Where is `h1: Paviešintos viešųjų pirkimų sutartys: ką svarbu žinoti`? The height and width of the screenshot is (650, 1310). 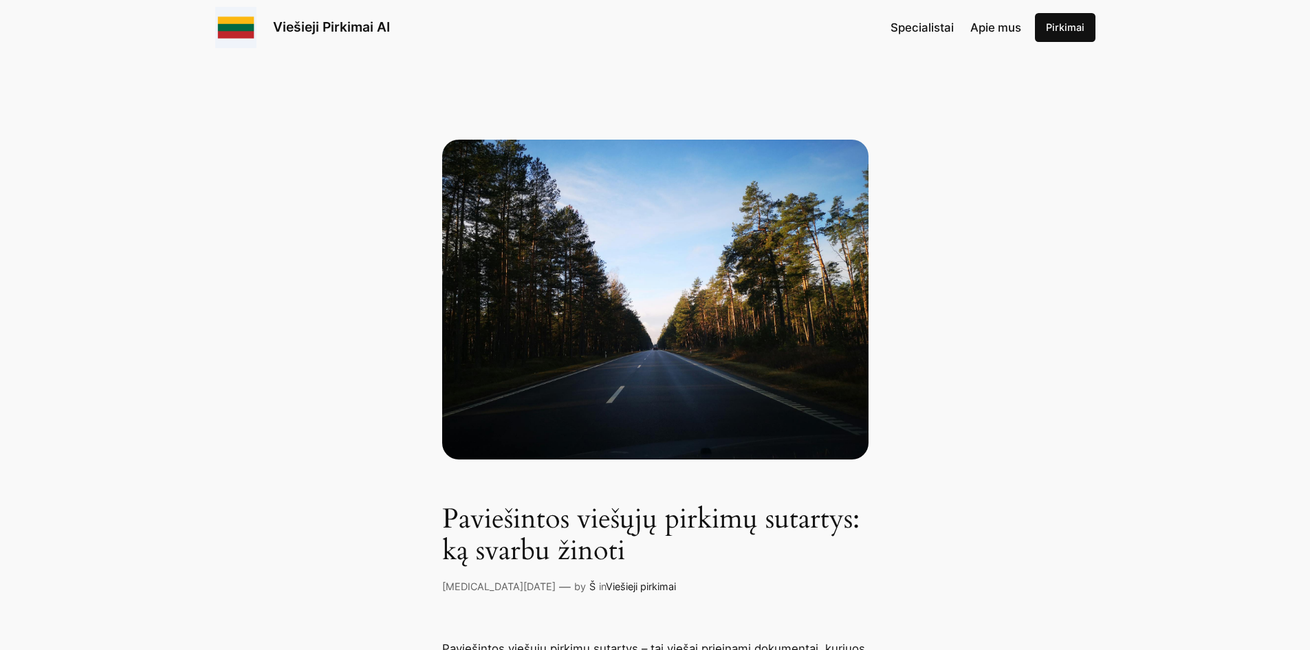 h1: Paviešintos viešųjų pirkimų sutartys: ką svarbu žinoti is located at coordinates (655, 535).